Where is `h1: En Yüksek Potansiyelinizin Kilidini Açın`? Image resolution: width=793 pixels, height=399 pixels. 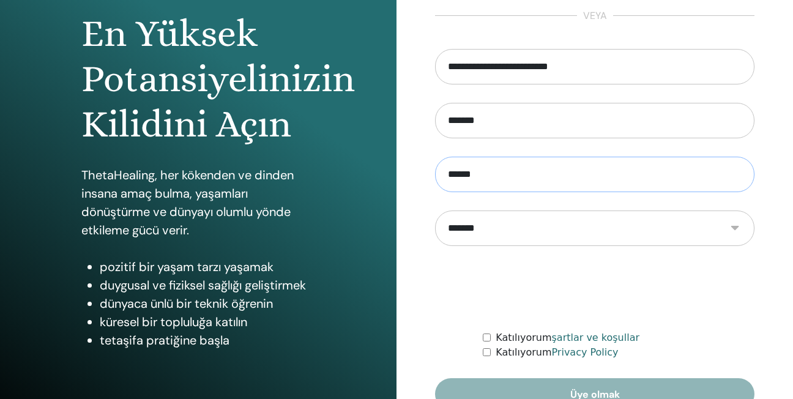
h1: En Yüksek Potansiyelinizin Kilidini Açın is located at coordinates (198, 79).